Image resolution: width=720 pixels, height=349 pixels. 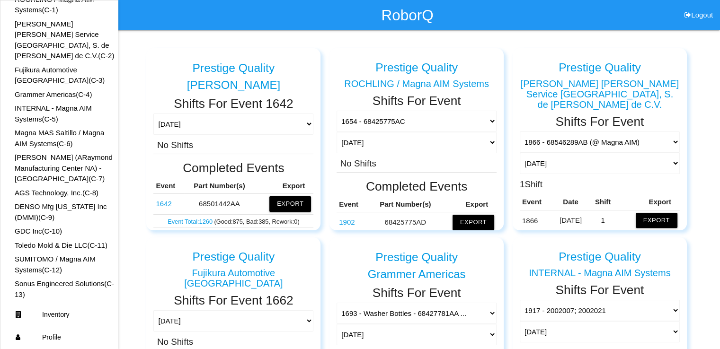 What do you see at coordinates (53, 94) in the screenshot?
I see `a: Grammer Americas(C-4)` at bounding box center [53, 94].